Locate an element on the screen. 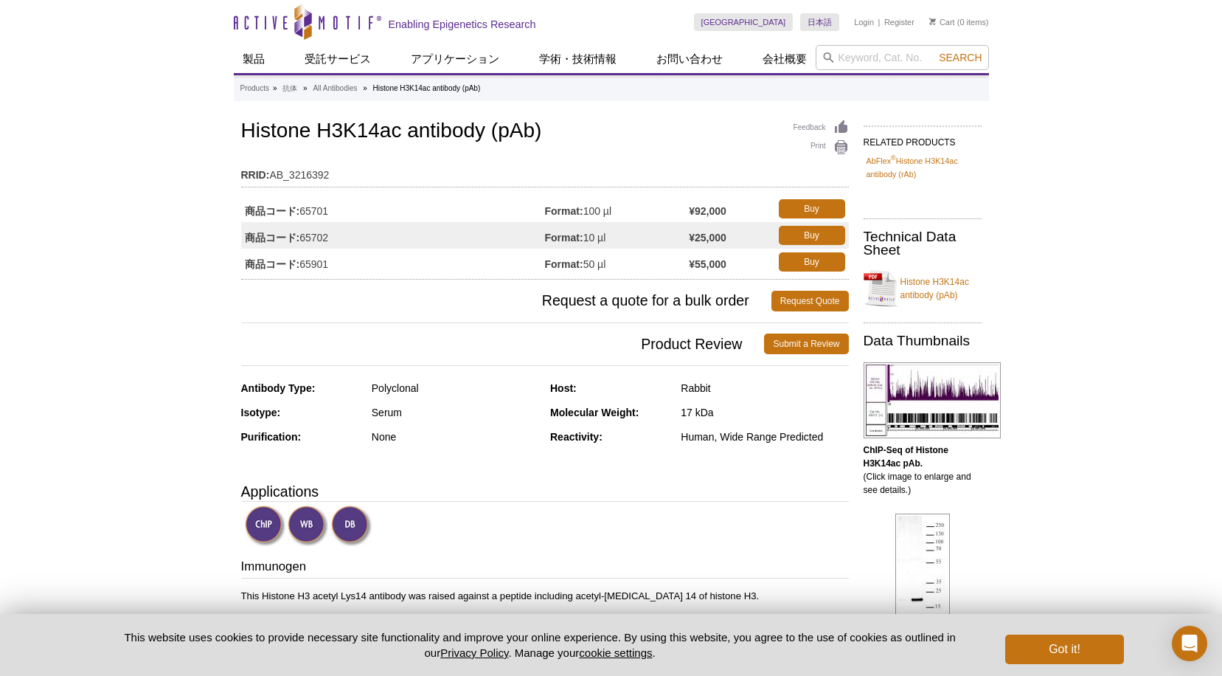  a: 抗体 is located at coordinates (290, 89).